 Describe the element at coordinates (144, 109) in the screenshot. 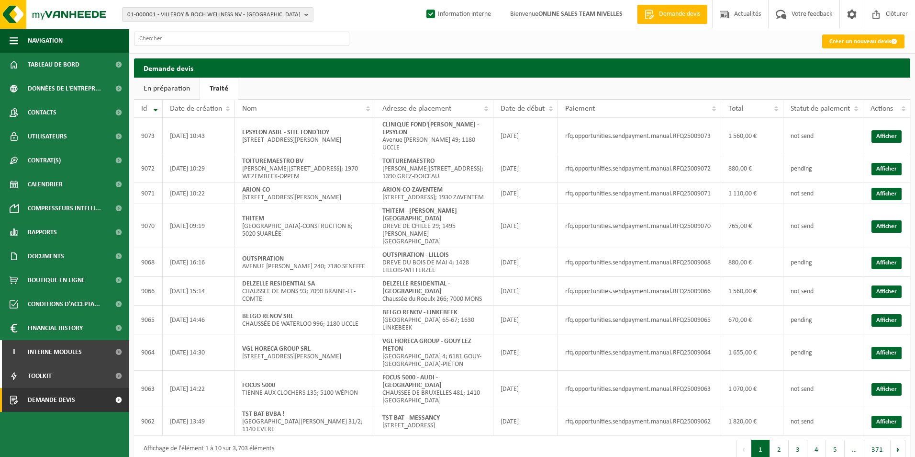

I see `span: Id` at that location.